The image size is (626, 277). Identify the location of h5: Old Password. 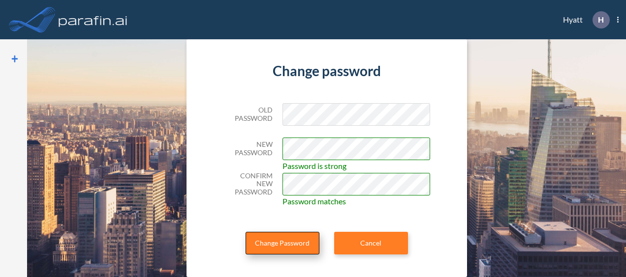
(248, 115).